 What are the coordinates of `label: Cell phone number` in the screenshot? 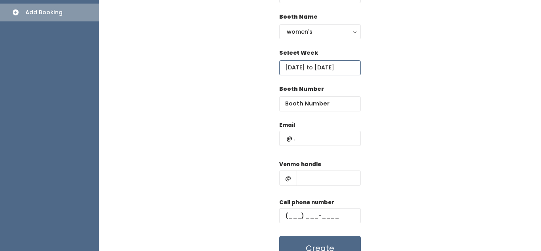 It's located at (307, 203).